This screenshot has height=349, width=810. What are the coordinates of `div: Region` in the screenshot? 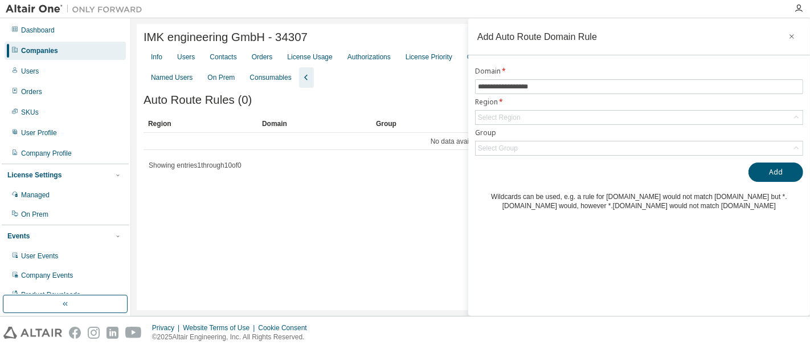 It's located at (200, 124).